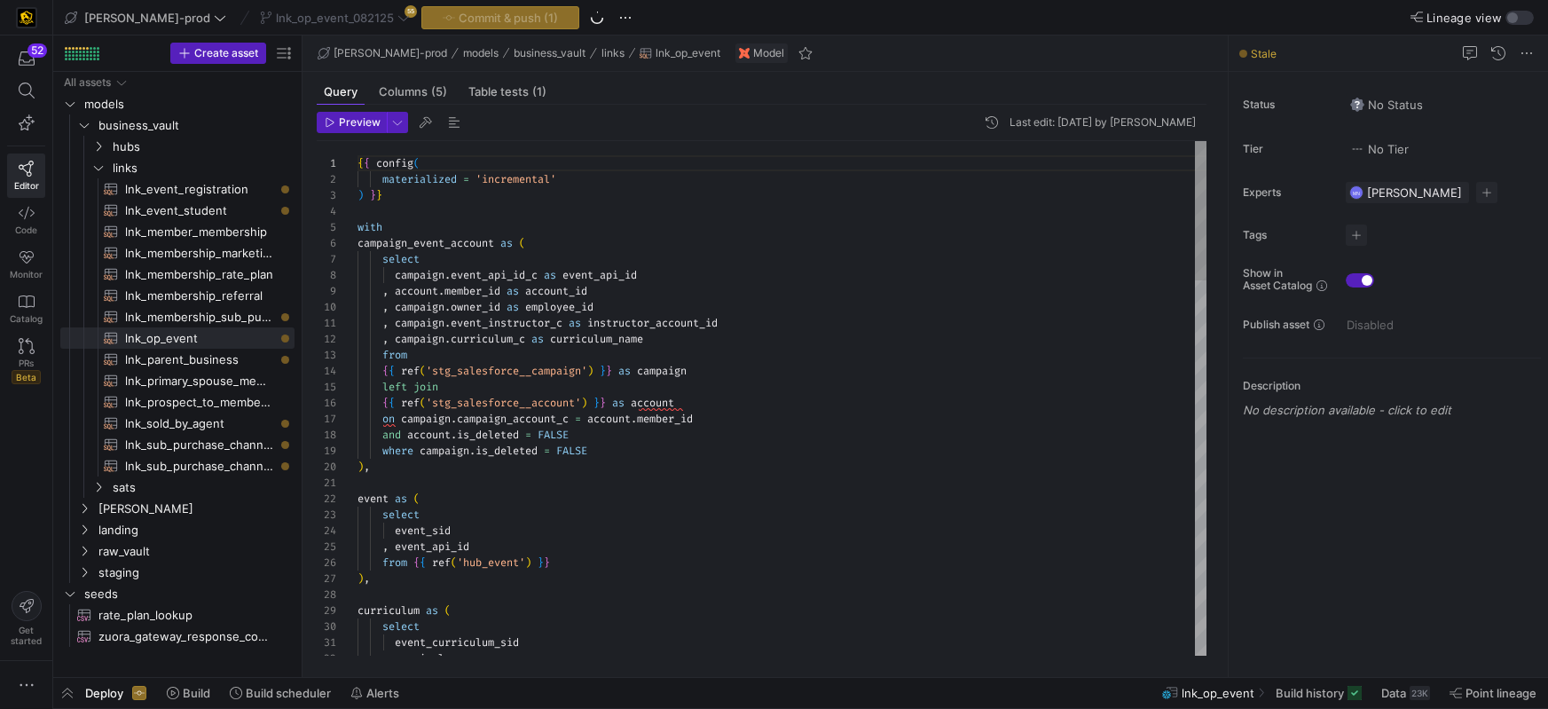 This screenshot has width=1548, height=709. I want to click on span: Model, so click(768, 53).